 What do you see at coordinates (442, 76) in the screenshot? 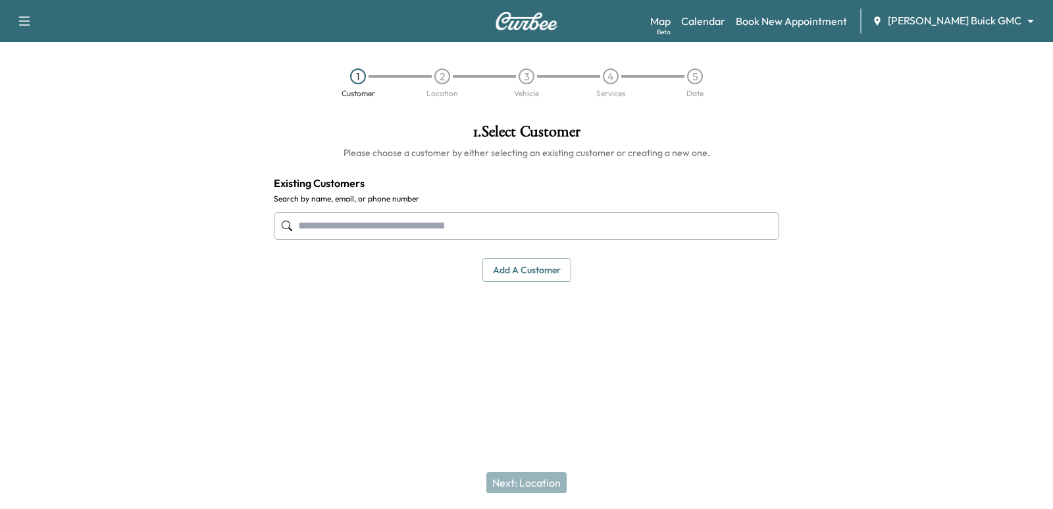
I see `div: 2` at bounding box center [442, 76].